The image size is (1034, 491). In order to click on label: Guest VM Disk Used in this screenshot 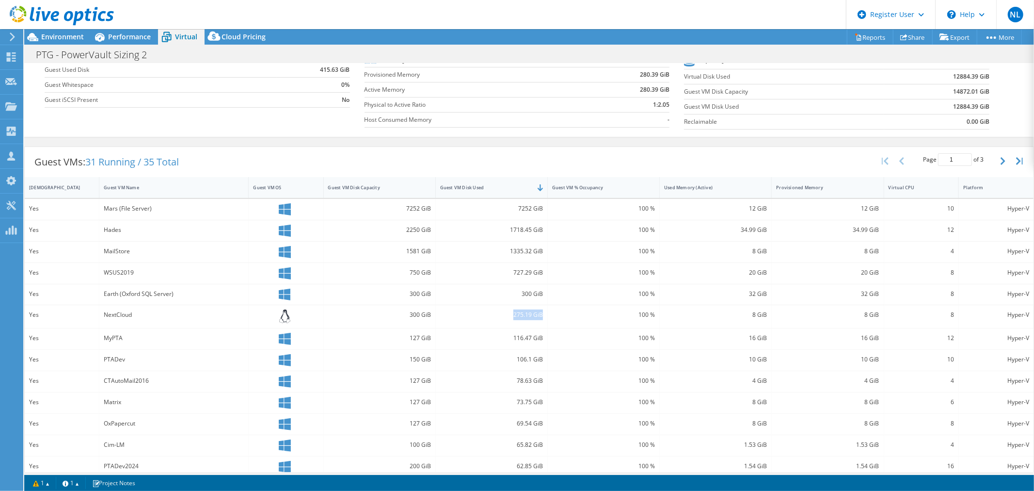, I will do `click(784, 107)`.